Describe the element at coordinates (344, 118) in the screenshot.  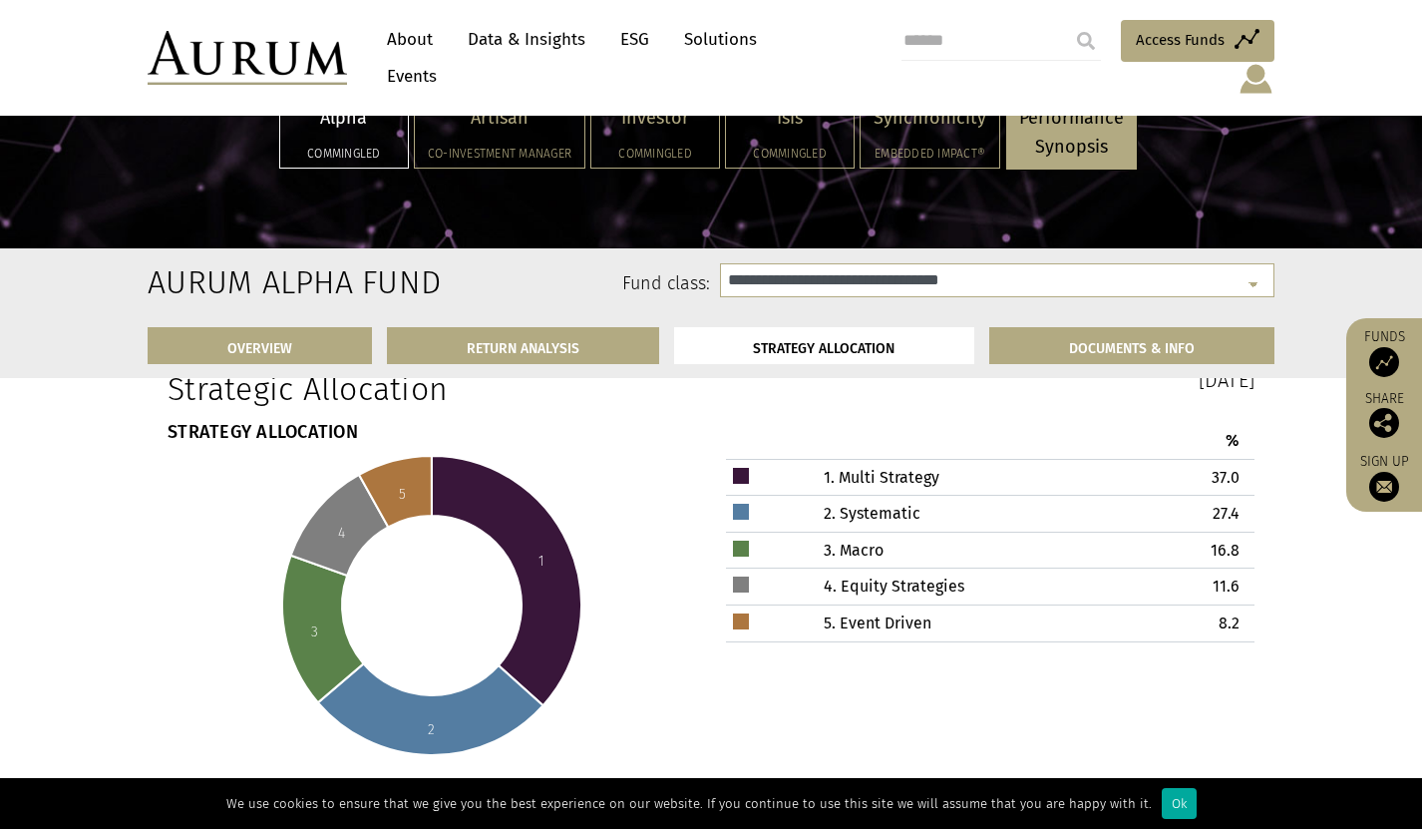
I see `p: Alpha` at that location.